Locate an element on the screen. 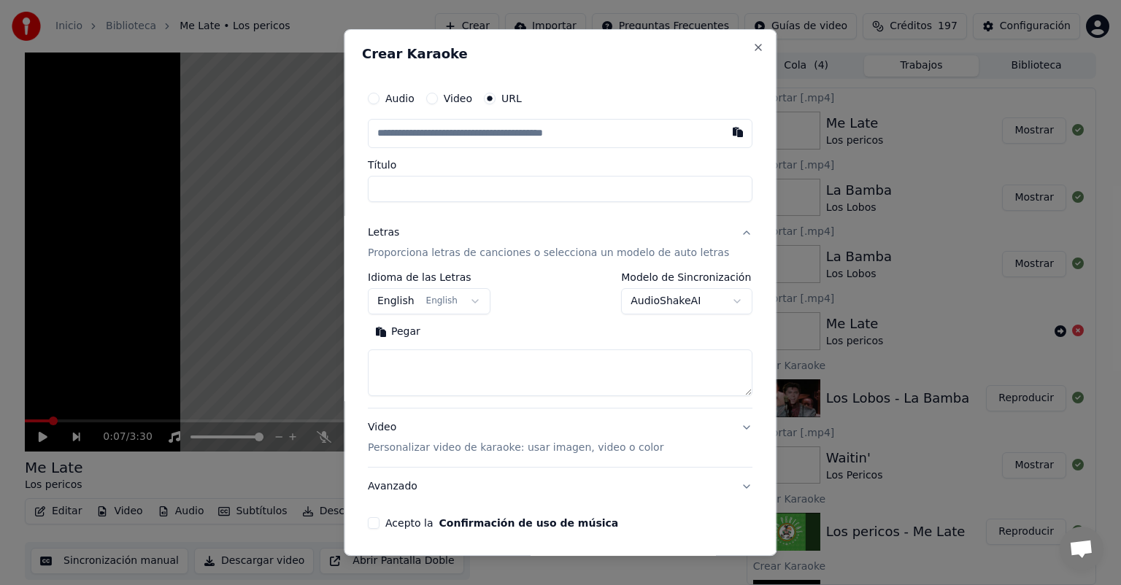 This screenshot has height=585, width=1121. h2: Crear Karaoke is located at coordinates (560, 54).